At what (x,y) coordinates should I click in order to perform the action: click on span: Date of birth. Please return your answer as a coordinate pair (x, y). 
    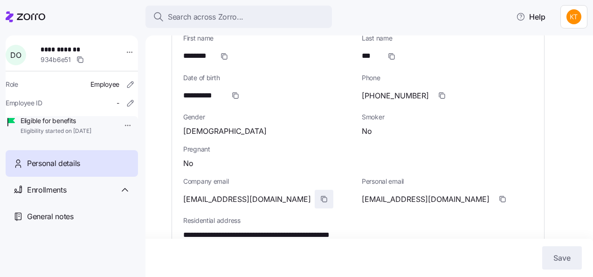
    Looking at the image, I should click on (268, 78).